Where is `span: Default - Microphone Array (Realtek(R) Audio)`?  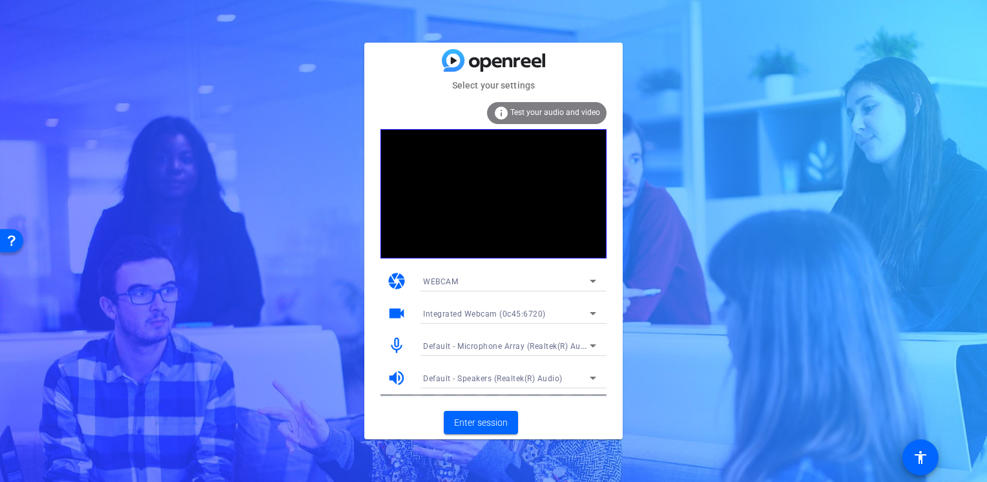
span: Default - Microphone Array (Realtek(R) Audio) is located at coordinates (509, 346).